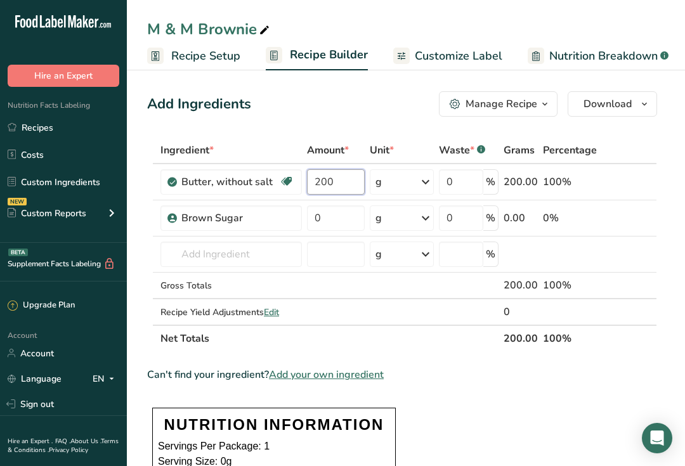  What do you see at coordinates (63, 446) in the screenshot?
I see `a: Terms & Conditions .` at bounding box center [63, 446].